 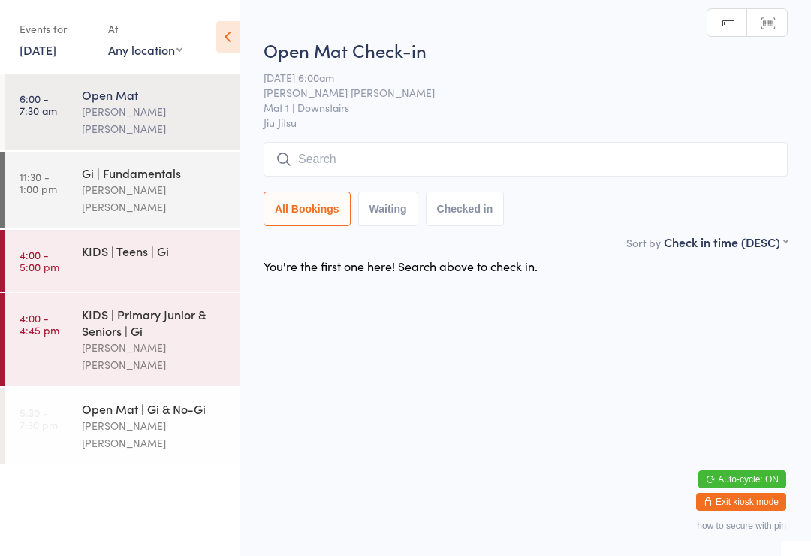 What do you see at coordinates (725, 242) in the screenshot?
I see `div: Check in time (DESC)` at bounding box center [725, 242].